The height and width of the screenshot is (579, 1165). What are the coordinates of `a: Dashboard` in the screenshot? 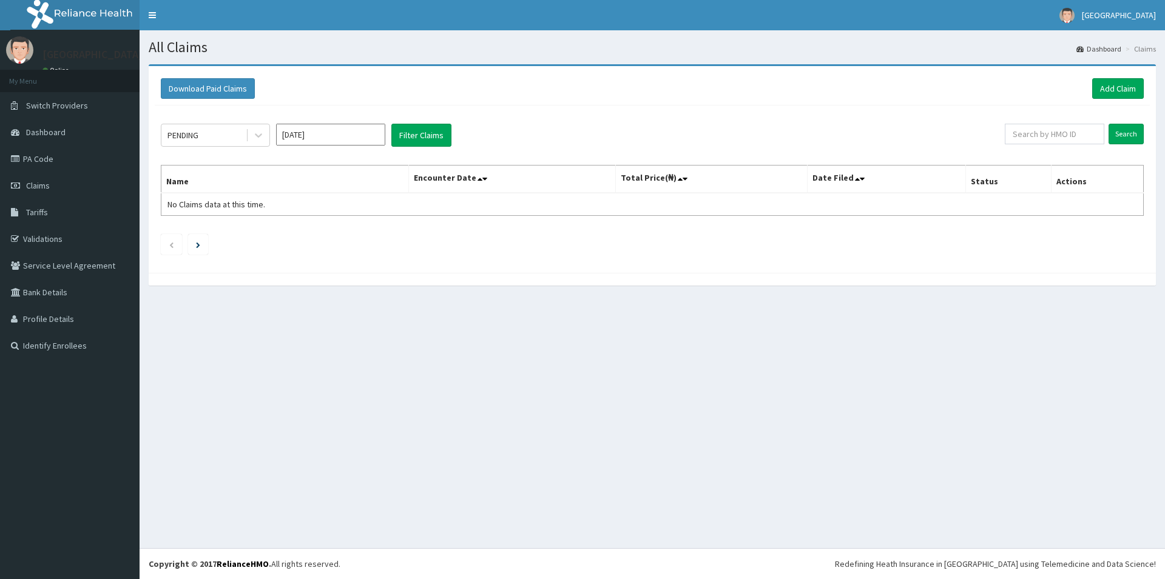 It's located at (1099, 49).